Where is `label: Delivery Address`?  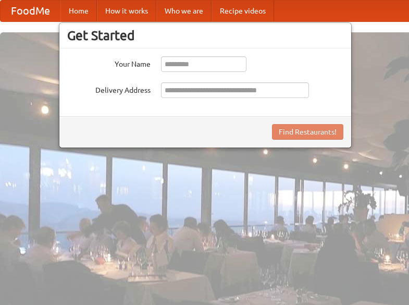
label: Delivery Address is located at coordinates (109, 89).